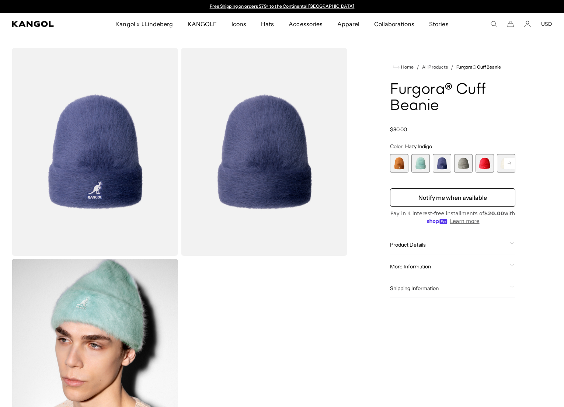 The width and height of the screenshot is (564, 407). Describe the element at coordinates (453, 67) in the screenshot. I see `nav: breadcrumbs` at that location.